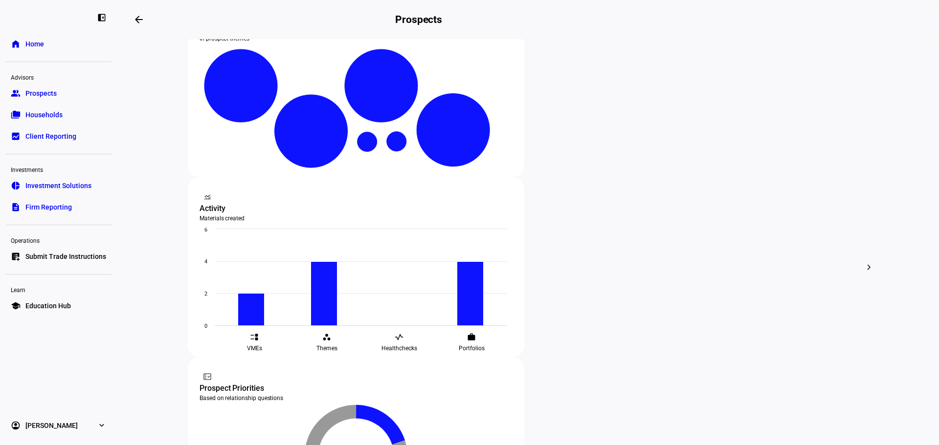 The height and width of the screenshot is (445, 939). Describe the element at coordinates (356, 219) in the screenshot. I see `div: Materials created` at that location.